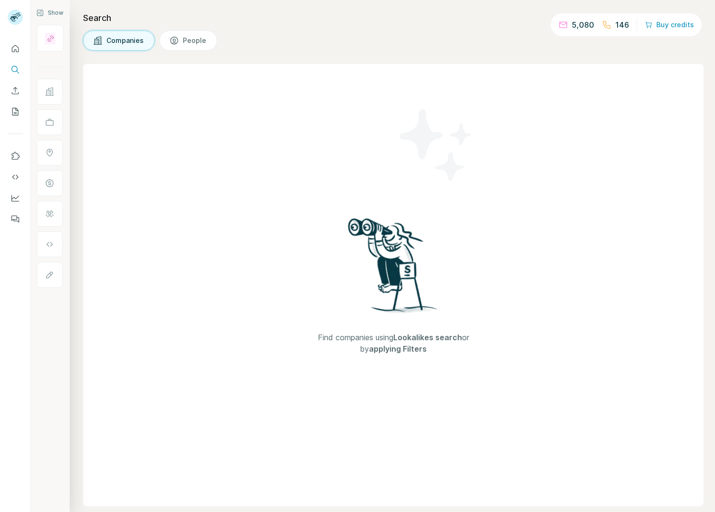 The height and width of the screenshot is (512, 715). I want to click on span: applying Filters, so click(397, 349).